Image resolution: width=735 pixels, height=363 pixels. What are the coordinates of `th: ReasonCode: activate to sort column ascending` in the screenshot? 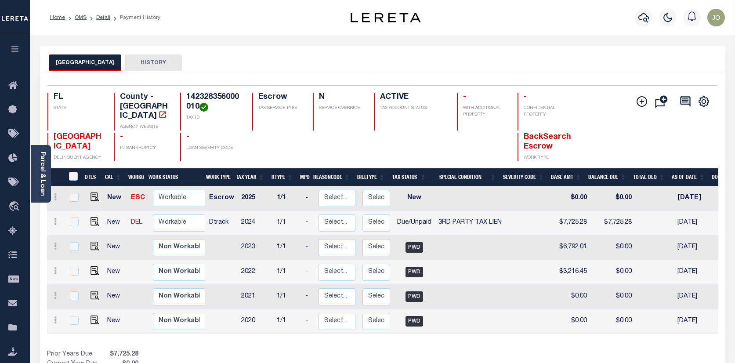 It's located at (332, 177).